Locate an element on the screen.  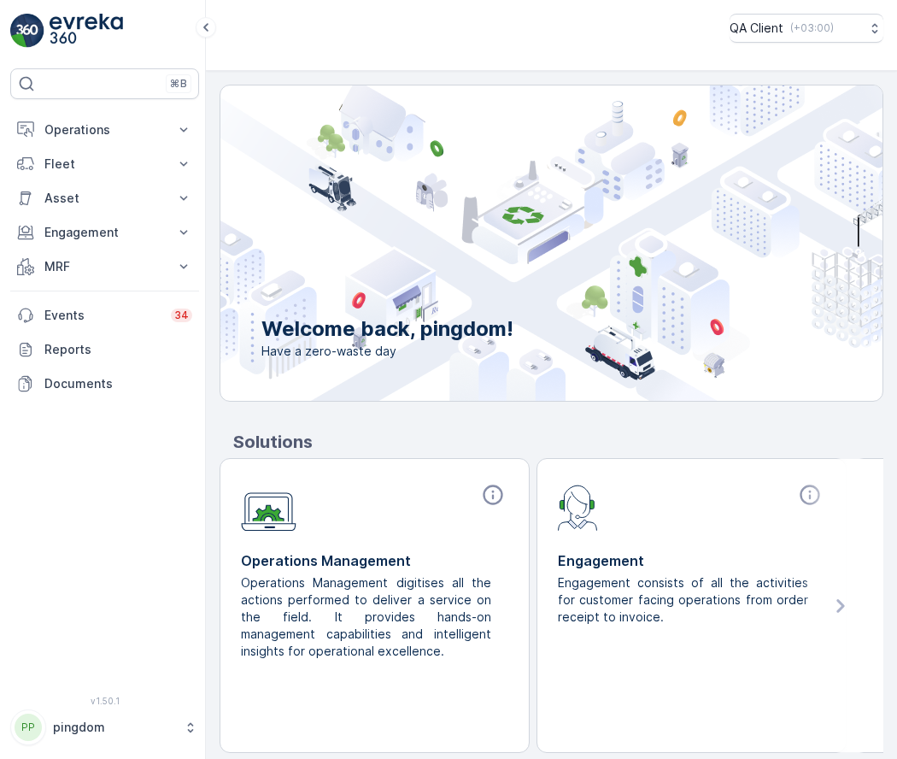
button: MRF is located at coordinates (104, 267).